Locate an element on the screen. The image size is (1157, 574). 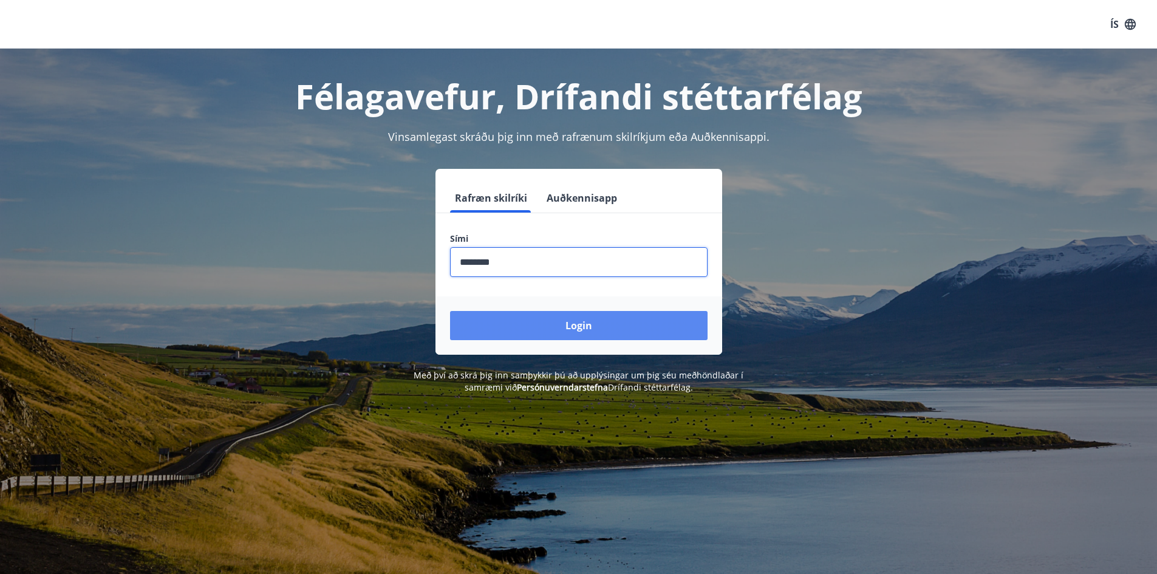
span: Með því að skrá þig inn samþykkir þú að upplýsingar um þig séu meðhöndlaðar í samræmi við Drífand... is located at coordinates (578, 381).